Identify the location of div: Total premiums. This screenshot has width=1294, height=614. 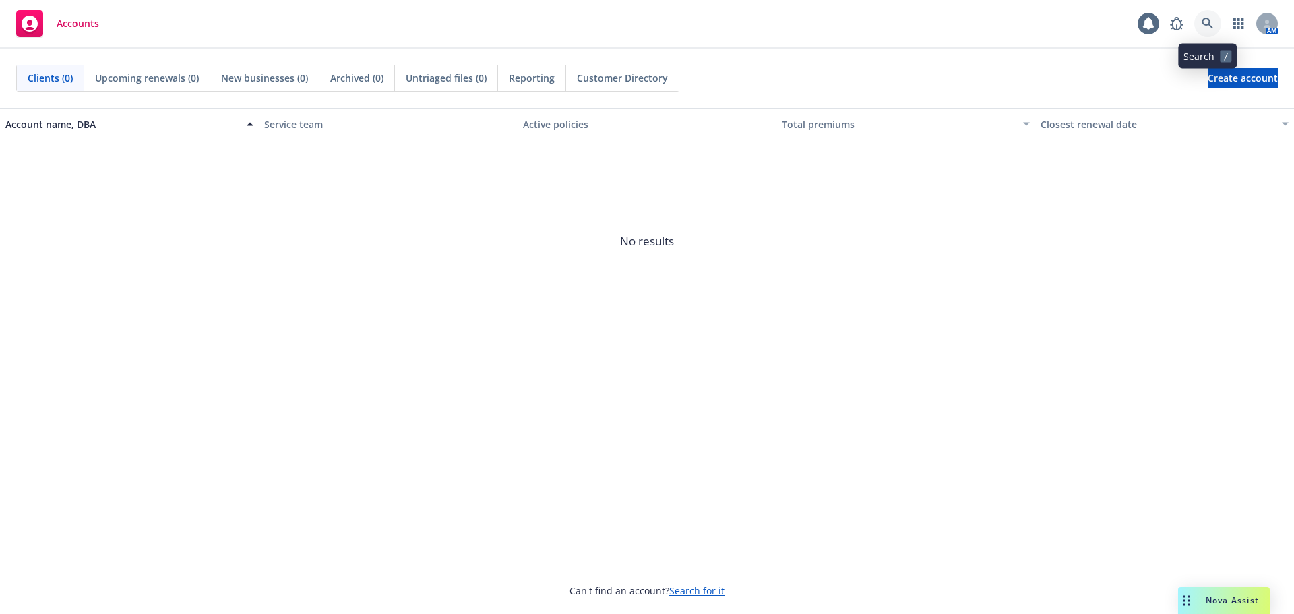
(898, 124).